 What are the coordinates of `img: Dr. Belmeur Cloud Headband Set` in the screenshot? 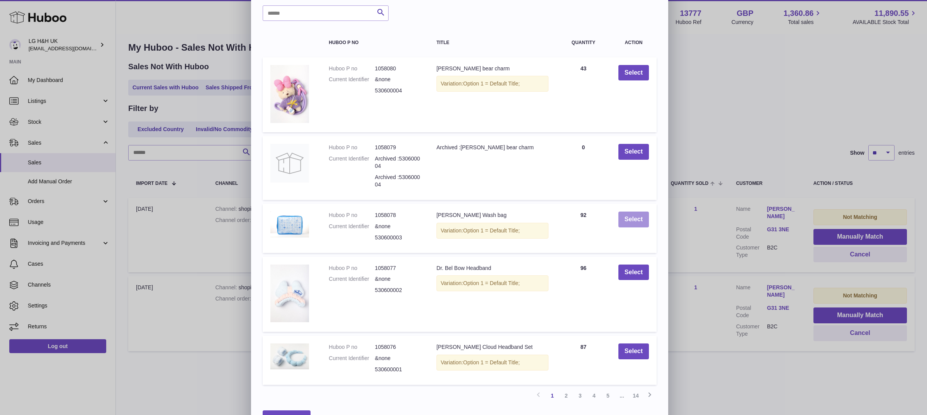 It's located at (290, 356).